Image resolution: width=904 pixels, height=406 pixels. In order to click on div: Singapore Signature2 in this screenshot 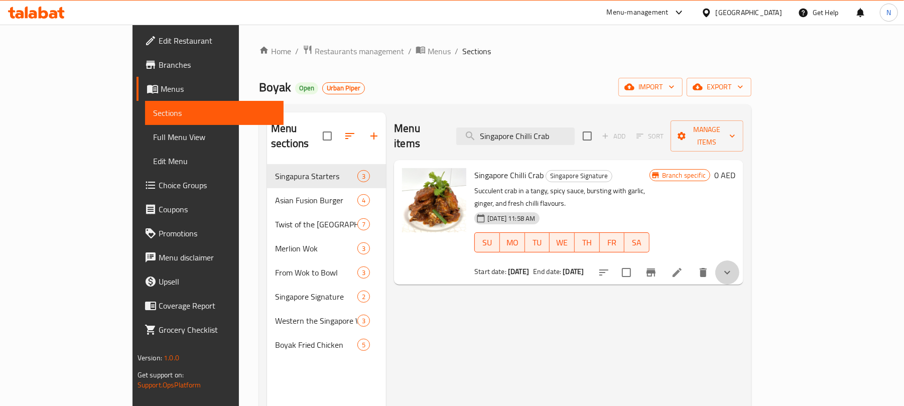, I will do `click(326, 297)`.